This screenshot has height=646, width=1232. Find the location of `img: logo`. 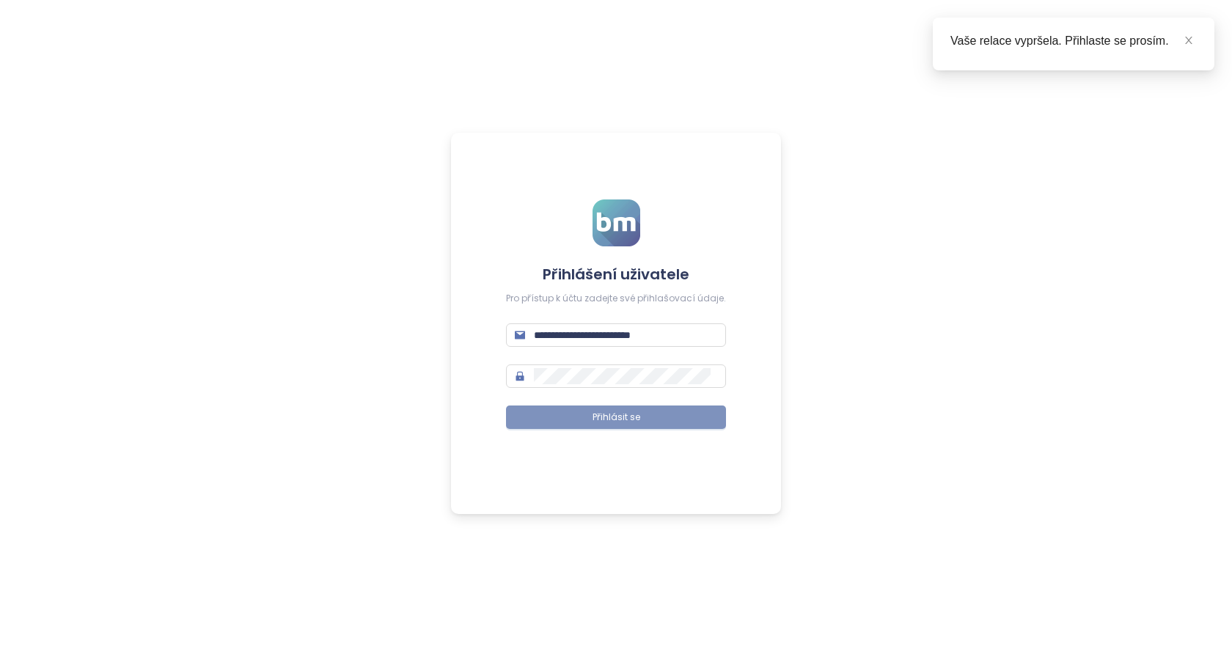

img: logo is located at coordinates (616, 223).